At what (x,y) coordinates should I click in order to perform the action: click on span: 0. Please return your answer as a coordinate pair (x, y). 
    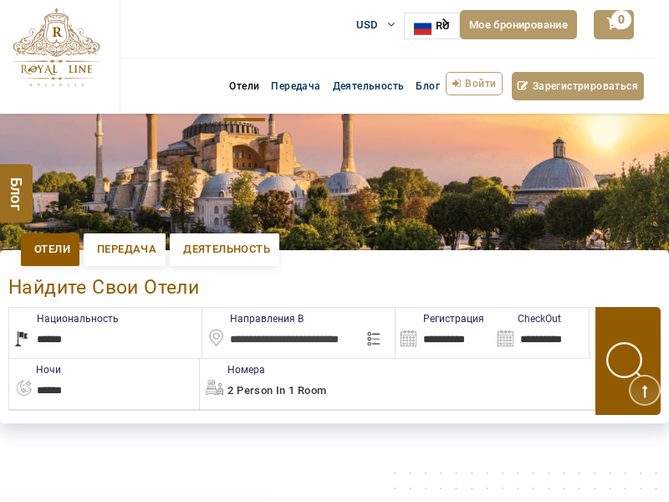
    Looking at the image, I should click on (621, 19).